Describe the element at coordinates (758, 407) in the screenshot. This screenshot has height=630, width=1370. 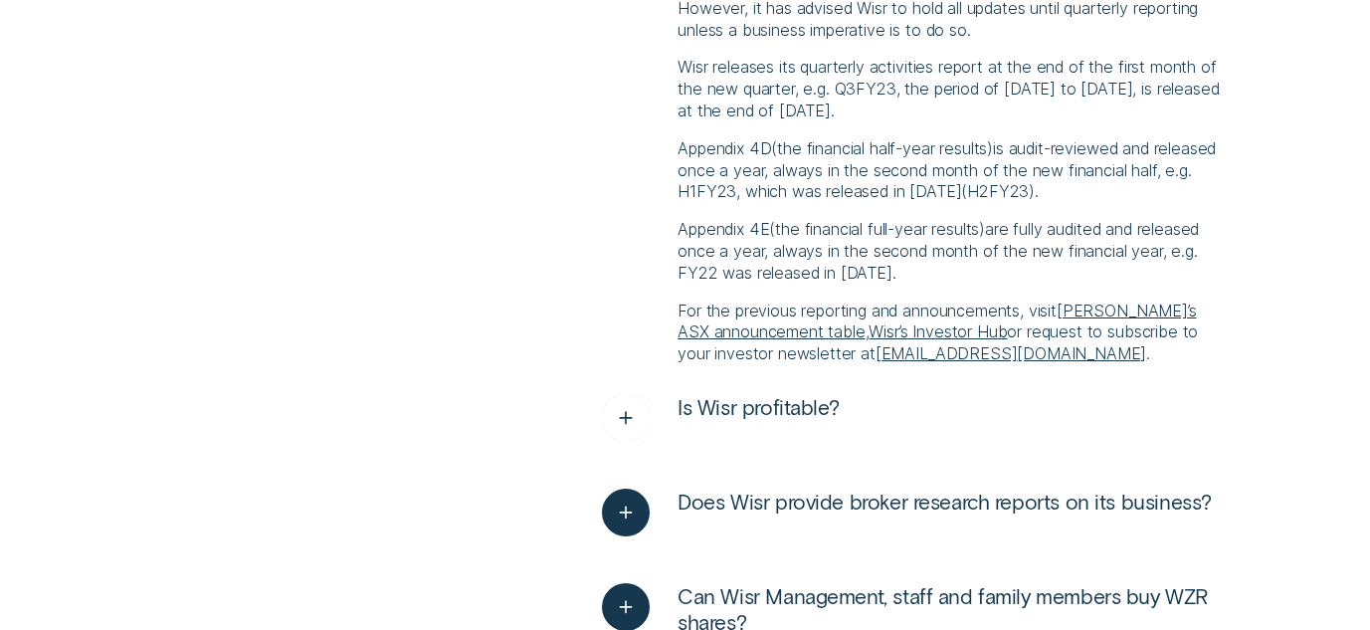
I see `span: Is Wisr profitable?` at that location.